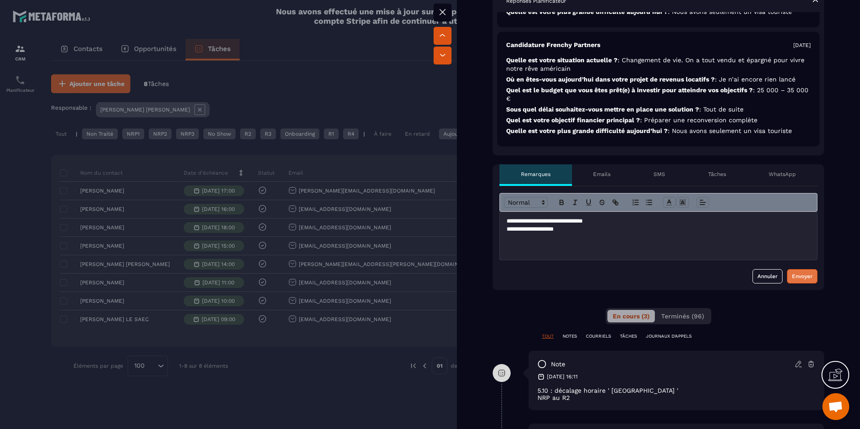 The height and width of the screenshot is (429, 860). Describe the element at coordinates (598, 336) in the screenshot. I see `p: COURRIELS` at that location.